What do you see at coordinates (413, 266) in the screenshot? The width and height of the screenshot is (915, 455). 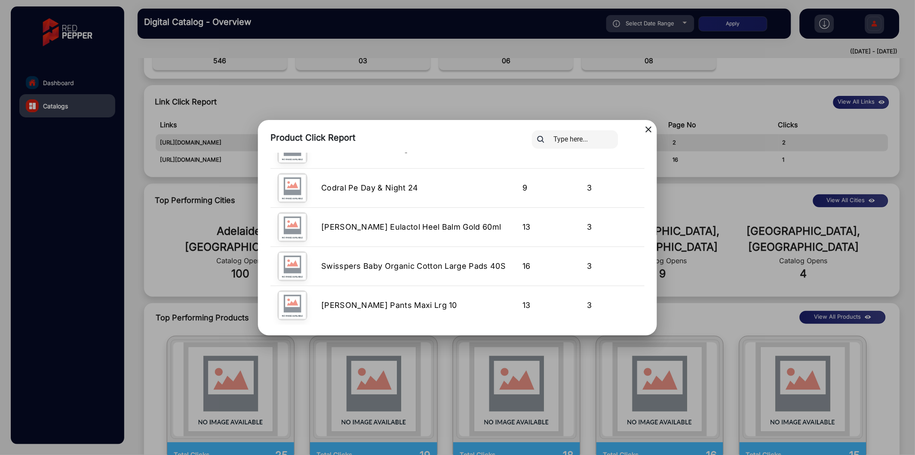 I see `span: Swisspers Baby Organic Cotton Large Pads 40S` at bounding box center [413, 266].